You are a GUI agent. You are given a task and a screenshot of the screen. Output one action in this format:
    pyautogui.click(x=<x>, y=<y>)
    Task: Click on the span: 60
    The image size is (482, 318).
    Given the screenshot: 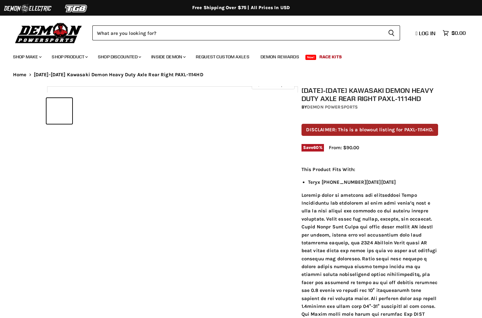 What is the action you would take?
    pyautogui.click(x=316, y=147)
    